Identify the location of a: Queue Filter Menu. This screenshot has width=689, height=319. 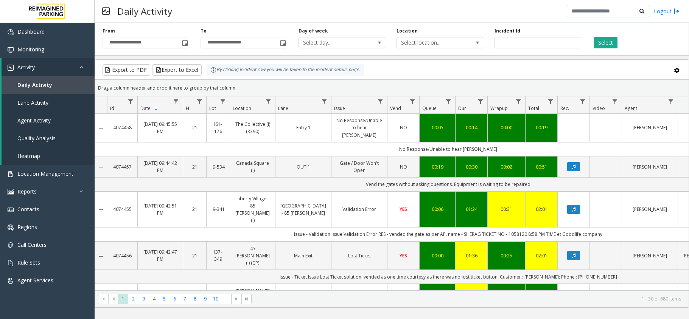
(448, 101).